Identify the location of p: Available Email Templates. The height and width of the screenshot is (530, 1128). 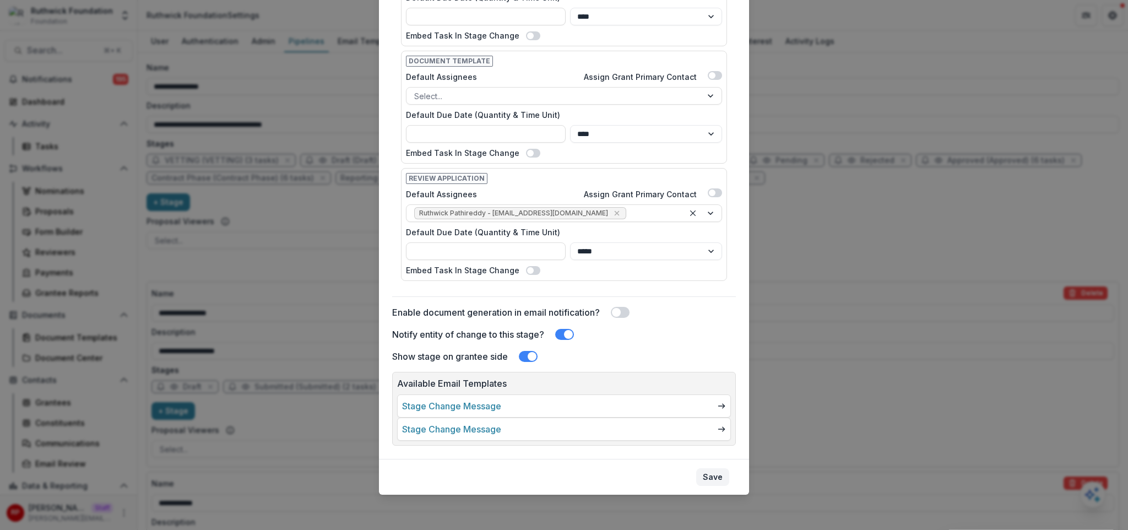
(564, 383).